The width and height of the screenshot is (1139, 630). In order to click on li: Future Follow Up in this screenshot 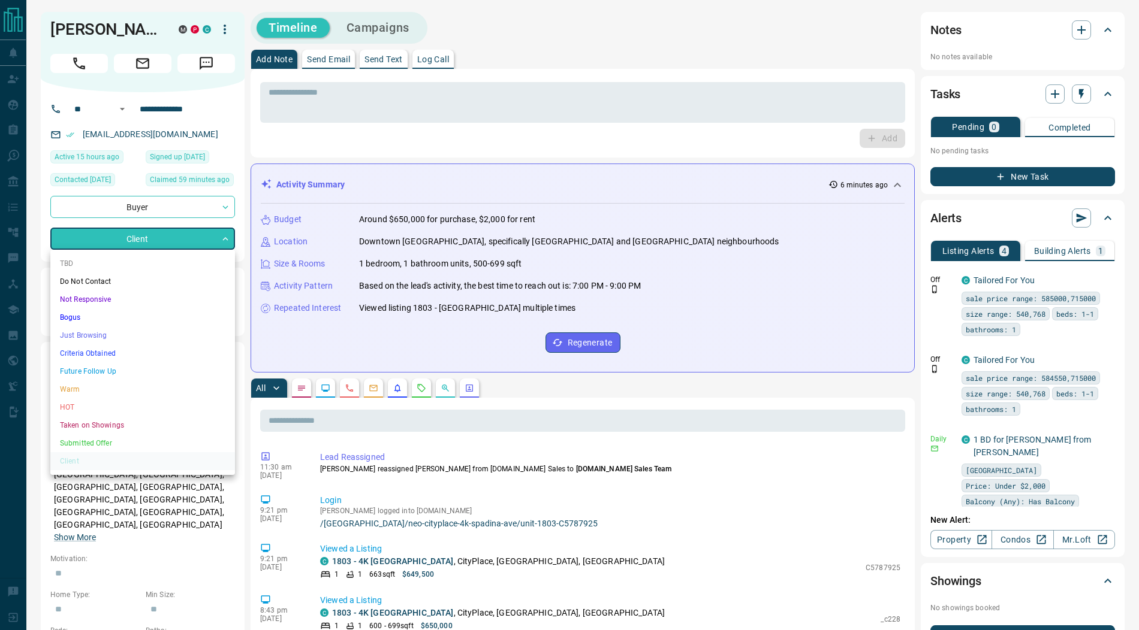, I will do `click(143, 372)`.